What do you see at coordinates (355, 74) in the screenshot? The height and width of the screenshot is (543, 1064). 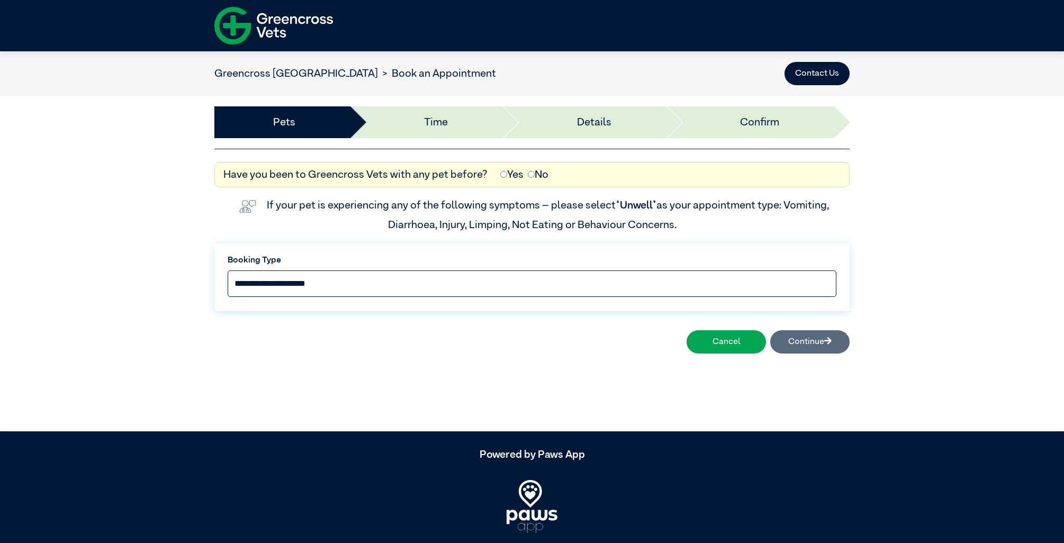 I see `nav: breadcrumb` at bounding box center [355, 74].